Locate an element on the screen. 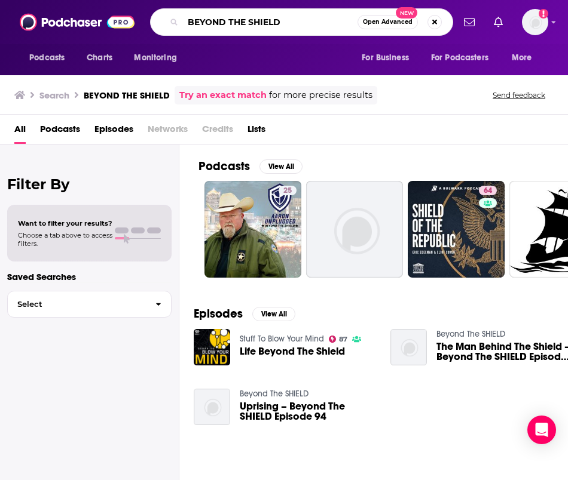  p: Saved Searches is located at coordinates (89, 277).